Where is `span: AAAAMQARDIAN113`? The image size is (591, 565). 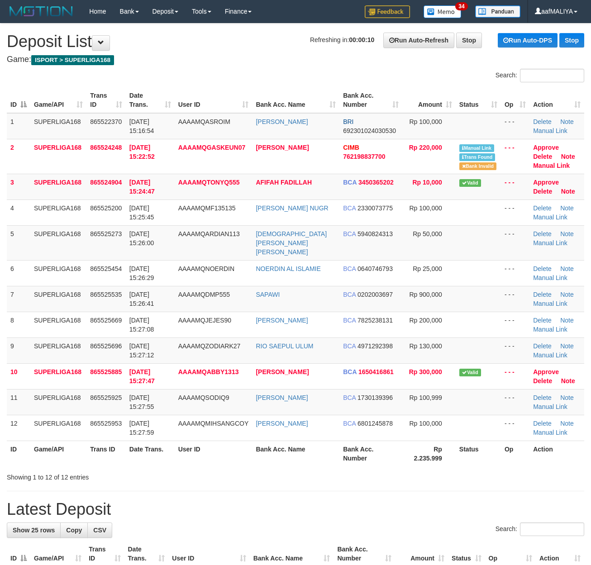 span: AAAAMQARDIAN113 is located at coordinates (209, 234).